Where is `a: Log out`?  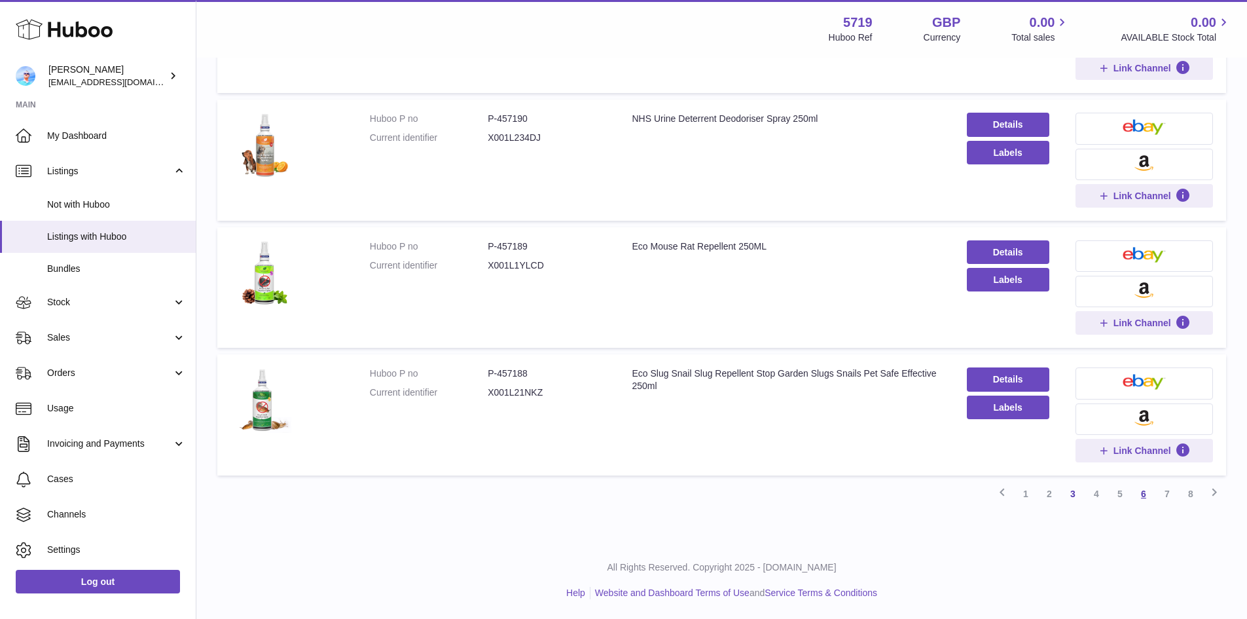
a: Log out is located at coordinates (98, 581).